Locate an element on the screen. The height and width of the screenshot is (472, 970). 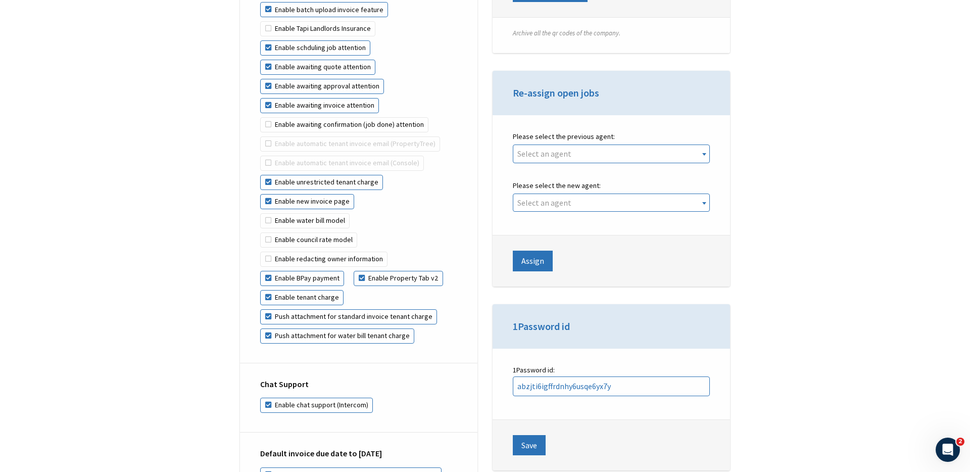
strong: Chat Support is located at coordinates (284, 384).